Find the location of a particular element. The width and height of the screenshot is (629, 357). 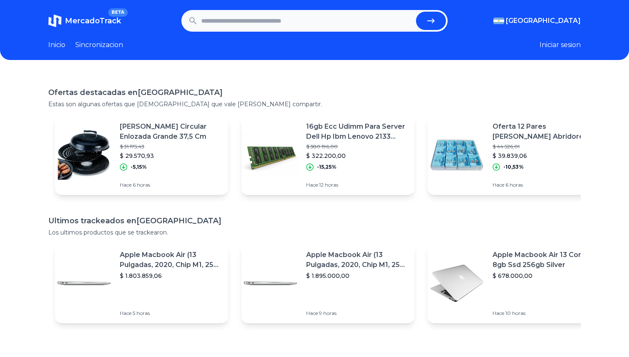

a: MercadoTrackBETA is located at coordinates (84, 21).